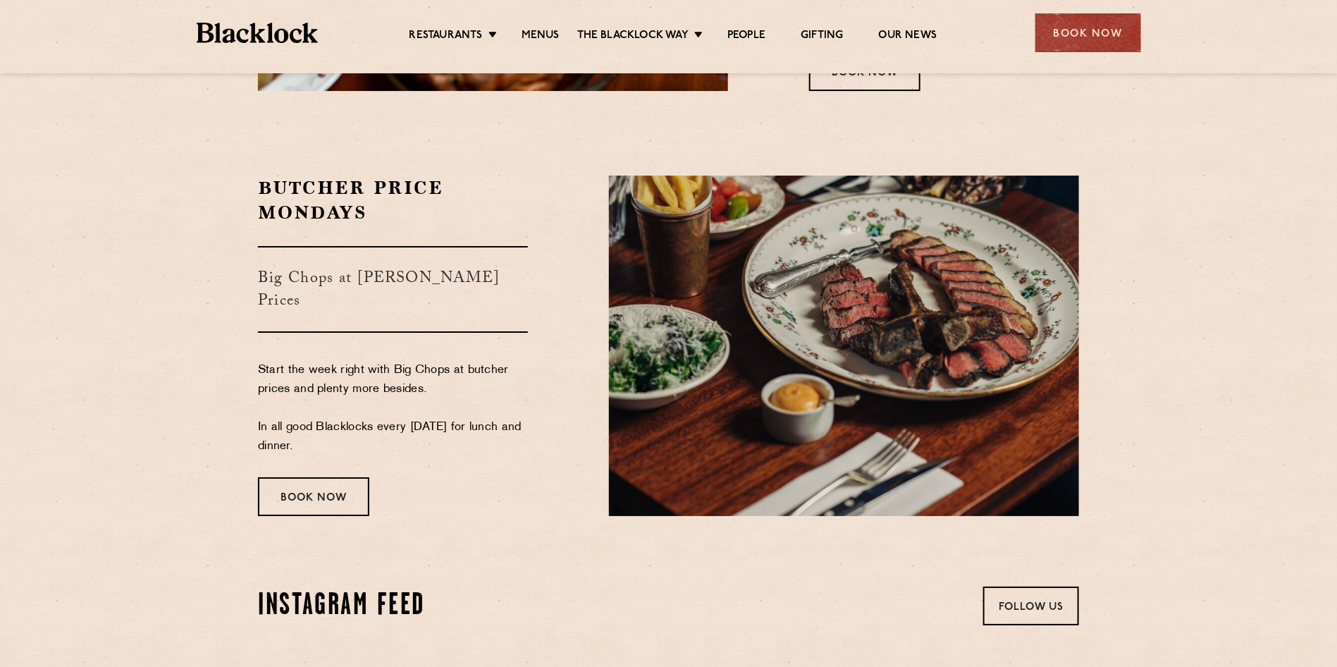  Describe the element at coordinates (822, 37) in the screenshot. I see `a: Gifting` at that location.